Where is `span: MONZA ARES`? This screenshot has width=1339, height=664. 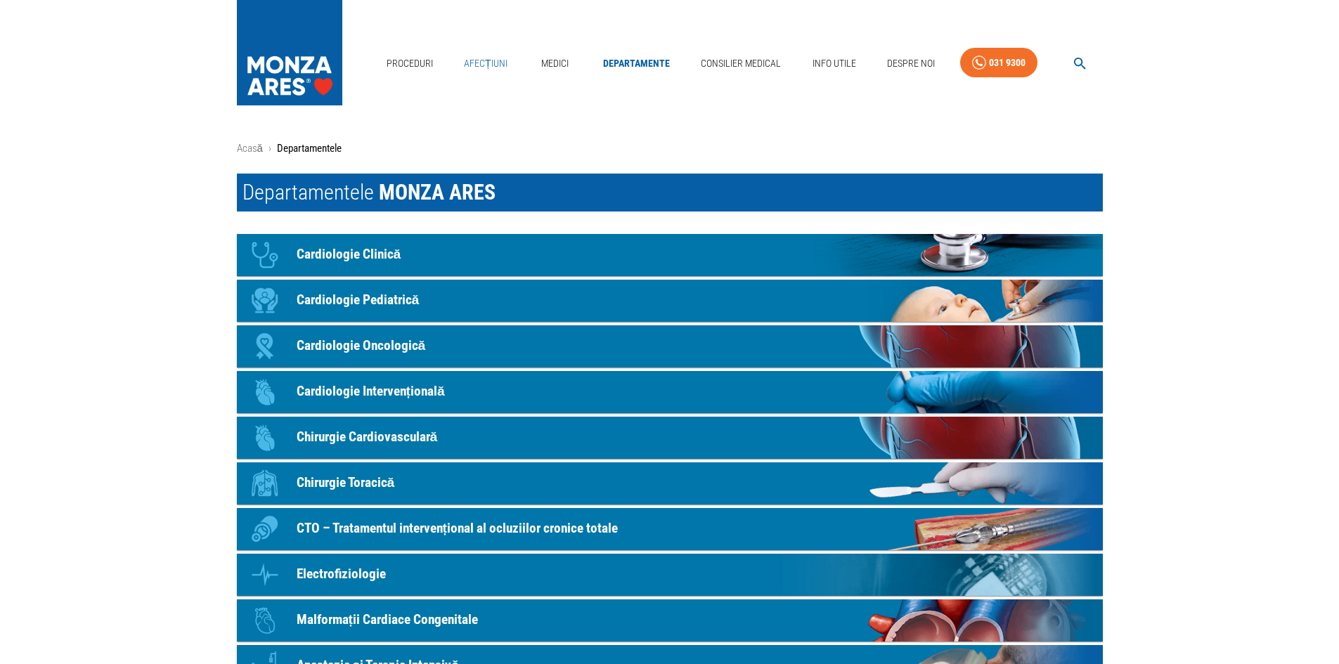
span: MONZA ARES is located at coordinates (437, 192).